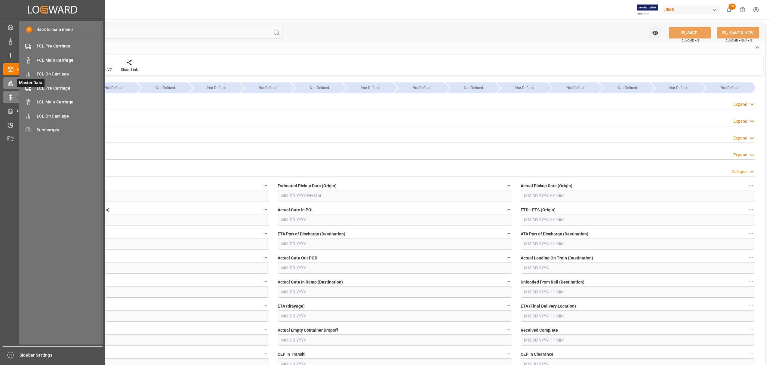  What do you see at coordinates (554, 234) in the screenshot?
I see `span: ATA Port of Discharge (Destination)` at bounding box center [554, 234].